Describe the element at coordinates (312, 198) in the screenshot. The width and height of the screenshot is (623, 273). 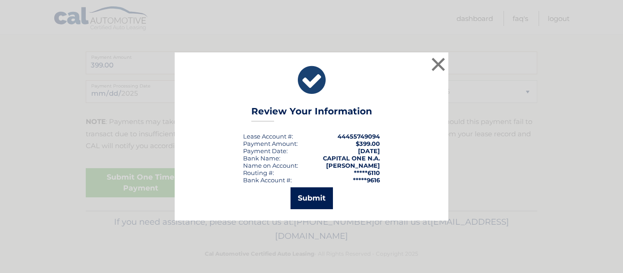
I see `button: Submit` at that location.